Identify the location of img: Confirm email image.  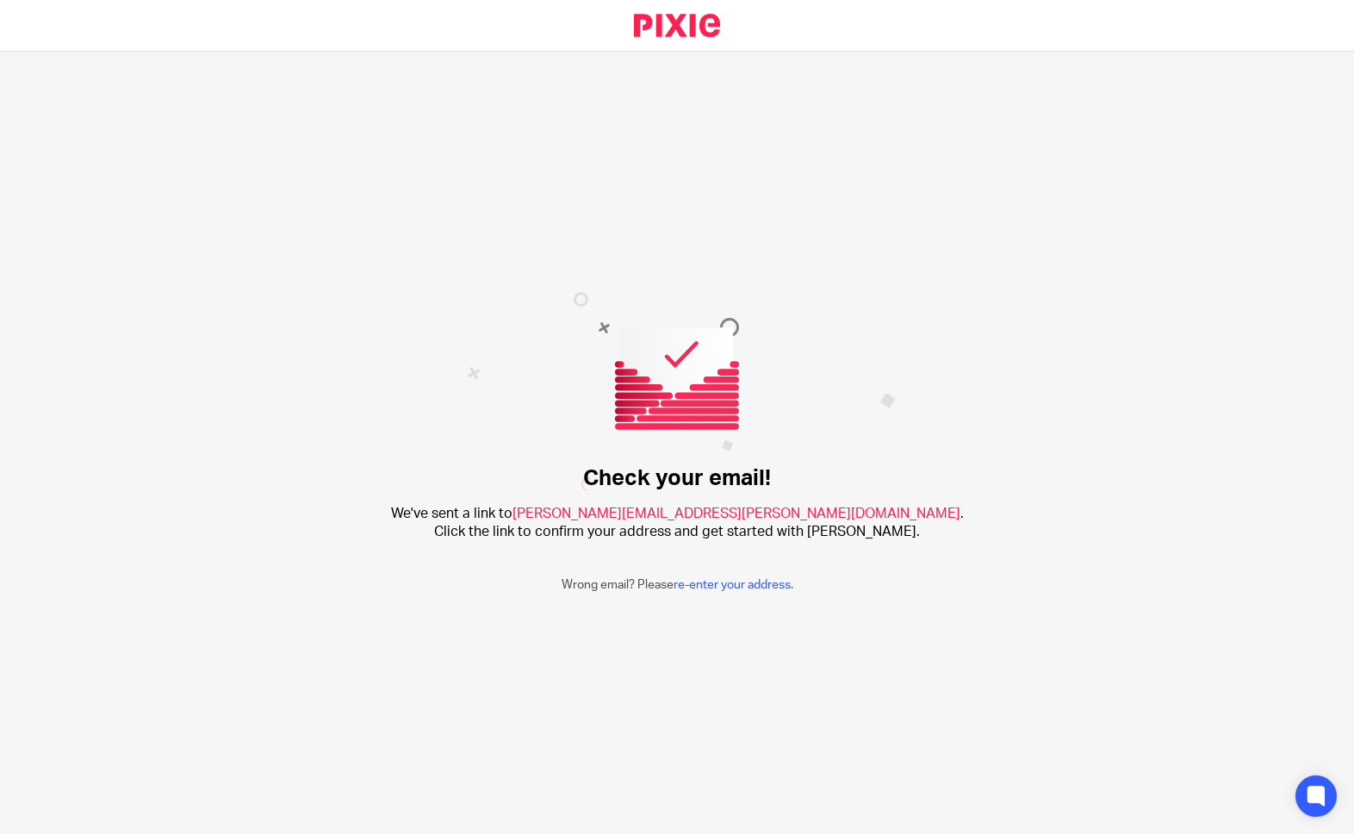
(681, 391).